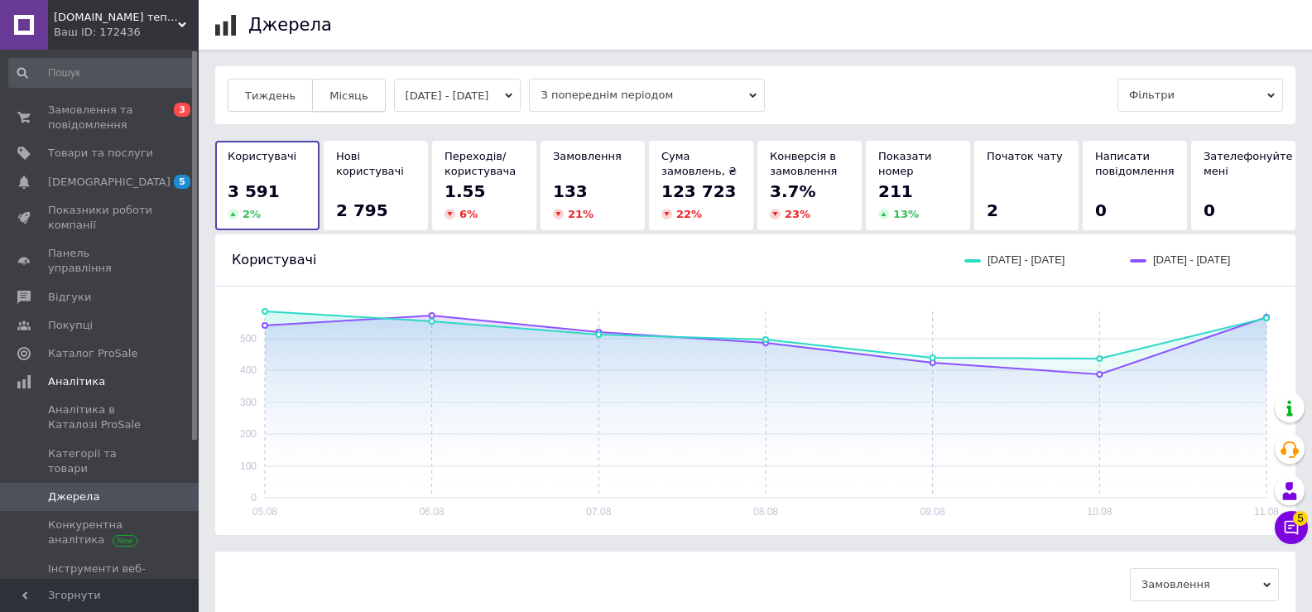 This screenshot has width=1312, height=612. I want to click on span: Покупці, so click(70, 325).